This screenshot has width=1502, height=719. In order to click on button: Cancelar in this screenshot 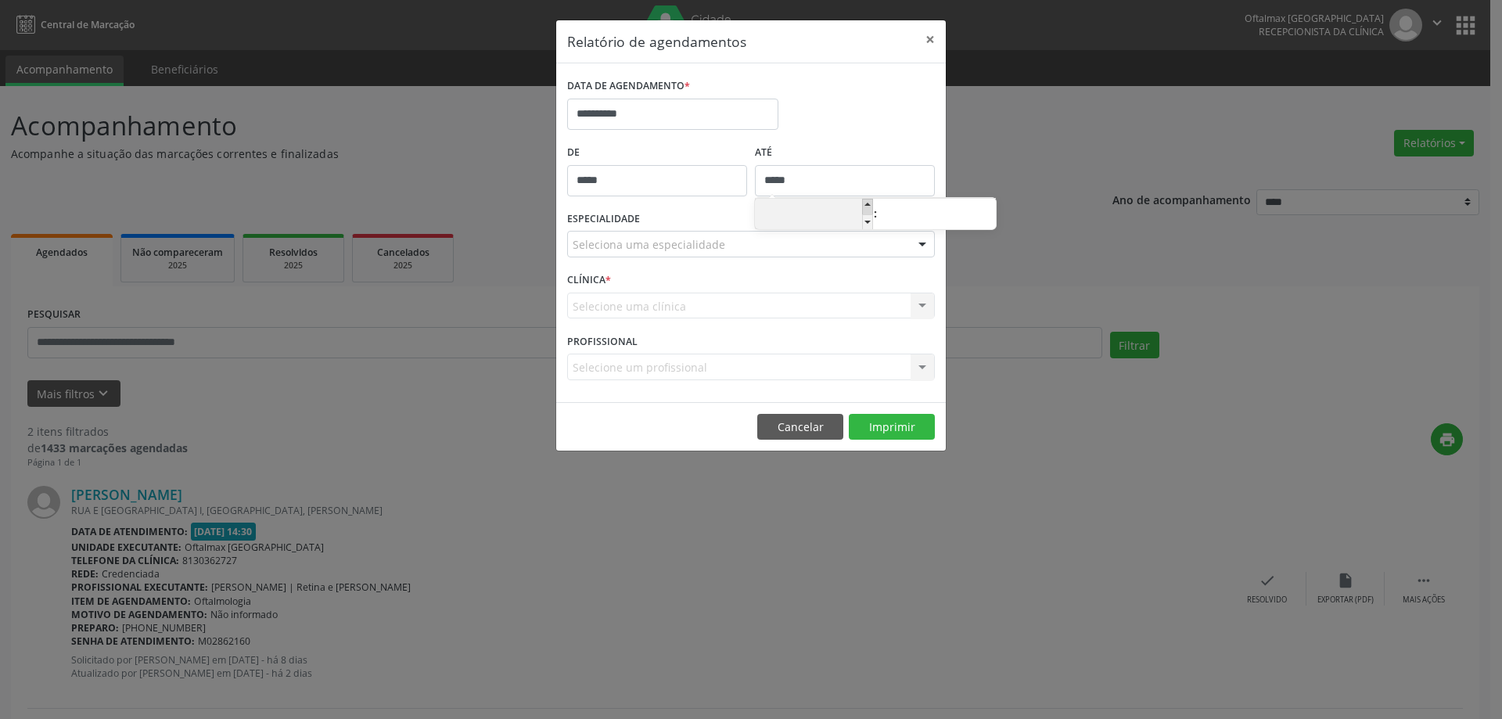, I will do `click(800, 427)`.